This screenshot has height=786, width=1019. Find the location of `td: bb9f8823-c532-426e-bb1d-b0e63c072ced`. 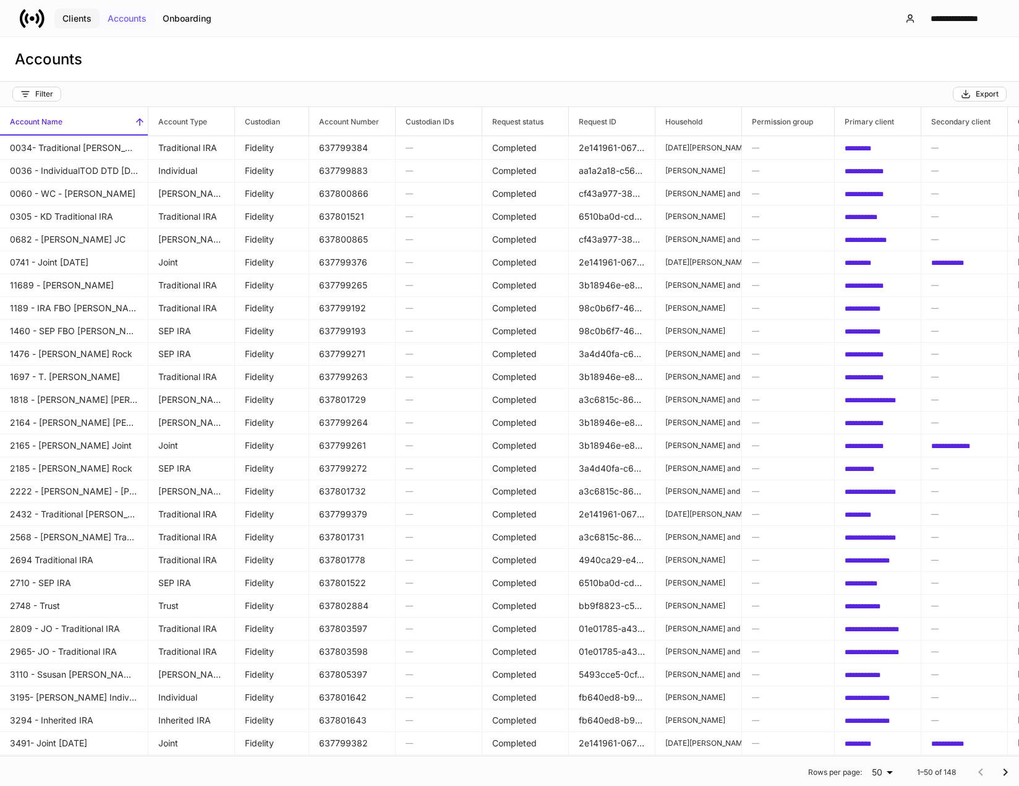

td: bb9f8823-c532-426e-bb1d-b0e63c072ced is located at coordinates (612, 606).